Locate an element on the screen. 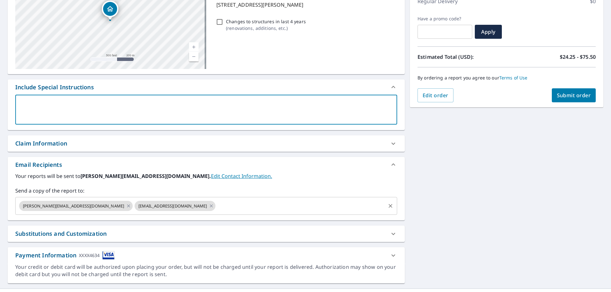  span: Apply is located at coordinates (488, 32).